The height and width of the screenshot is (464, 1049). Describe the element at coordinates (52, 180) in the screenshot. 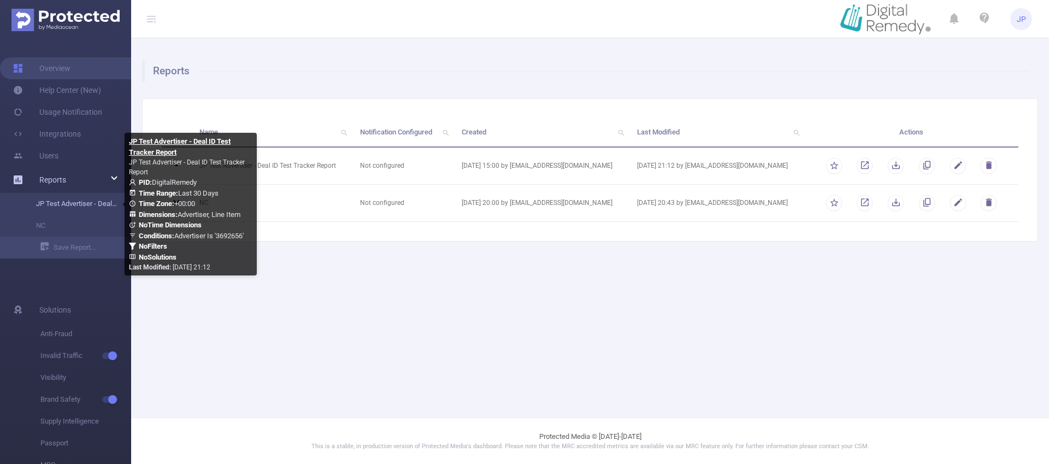

I see `a: Reports` at that location.